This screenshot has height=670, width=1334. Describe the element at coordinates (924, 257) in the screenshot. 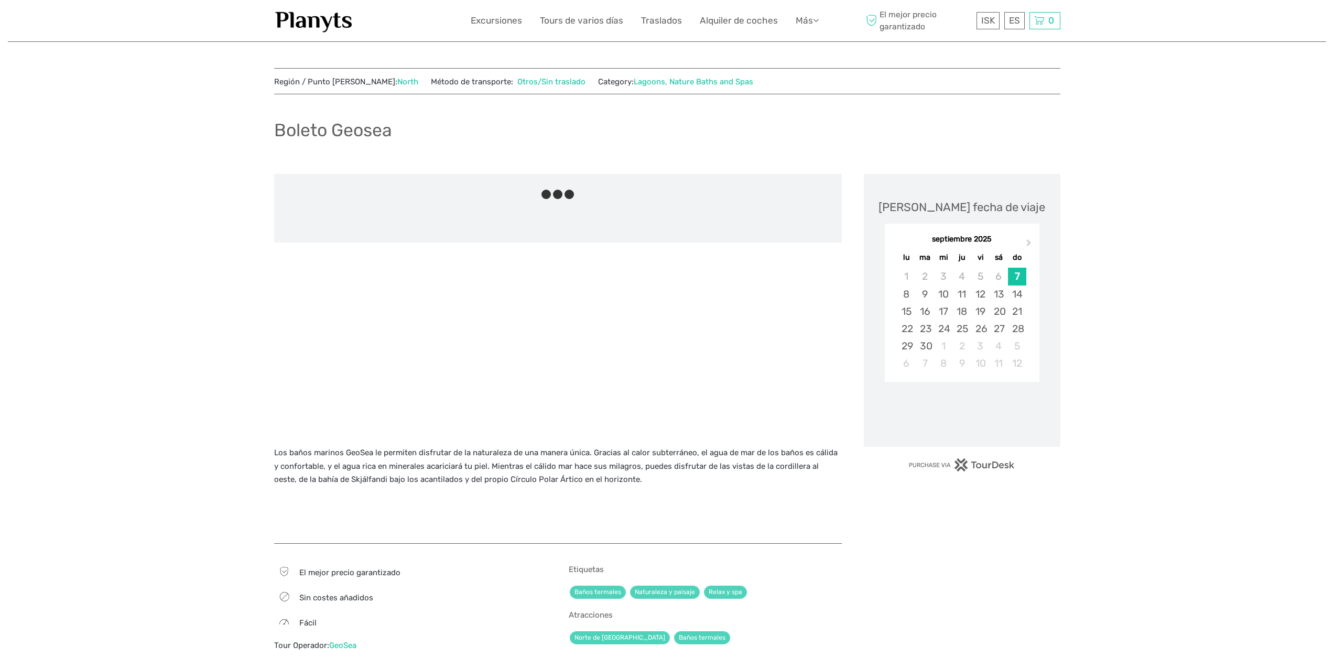

I see `div: ma` at that location.